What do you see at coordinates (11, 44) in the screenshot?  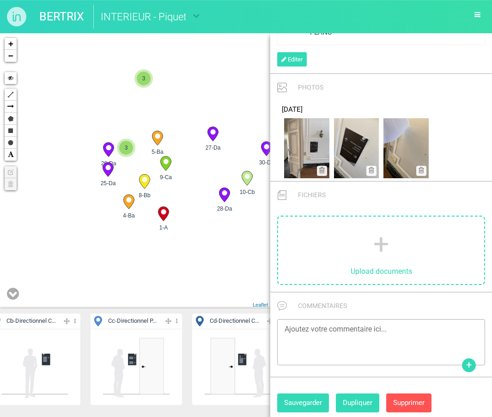 I see `a: Zoom in` at bounding box center [11, 44].